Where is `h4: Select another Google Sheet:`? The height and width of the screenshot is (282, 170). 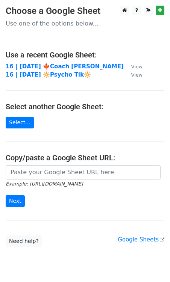
h4: Select another Google Sheet: is located at coordinates (85, 107).